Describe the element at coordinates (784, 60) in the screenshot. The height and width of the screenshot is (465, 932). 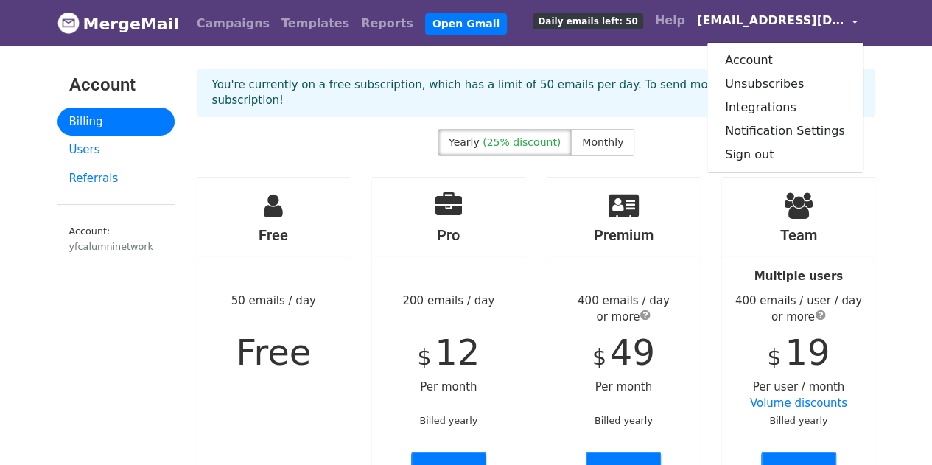
I see `a: Account` at that location.